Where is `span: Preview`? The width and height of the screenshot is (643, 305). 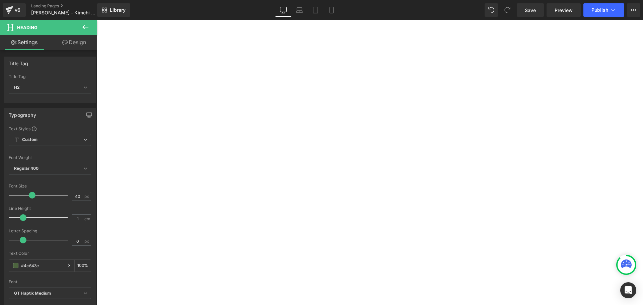 span: Preview is located at coordinates (563, 10).